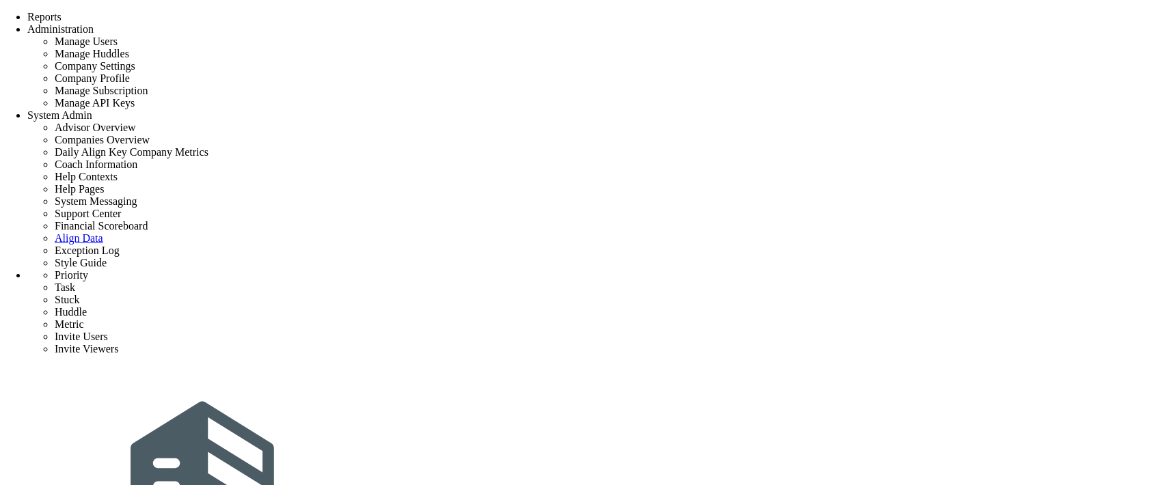  What do you see at coordinates (59, 115) in the screenshot?
I see `span: System Admin` at bounding box center [59, 115].